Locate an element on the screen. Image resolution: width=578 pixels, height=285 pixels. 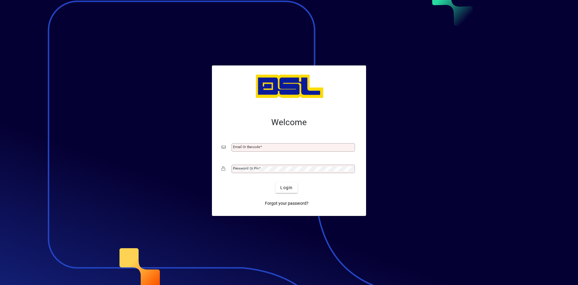
mat-label: Password or Pin is located at coordinates (246, 168).